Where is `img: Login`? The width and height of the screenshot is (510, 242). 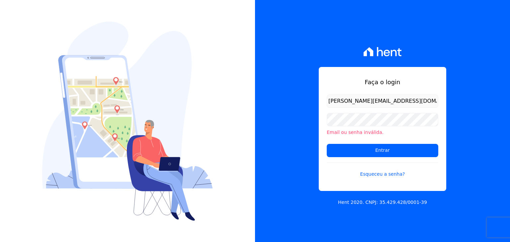 img: Login is located at coordinates (127, 121).